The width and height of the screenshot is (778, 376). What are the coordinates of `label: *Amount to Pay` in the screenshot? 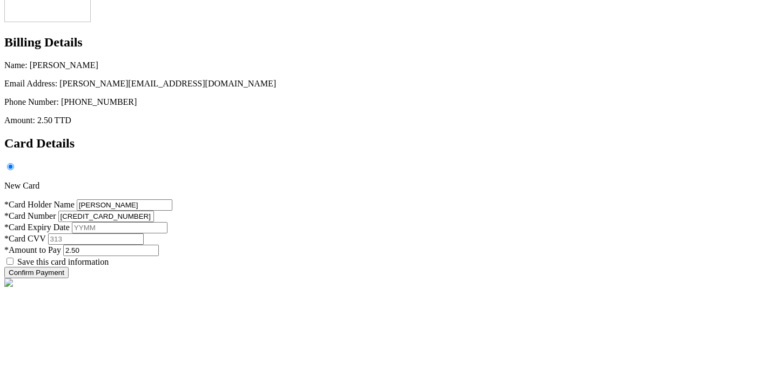 It's located at (32, 249).